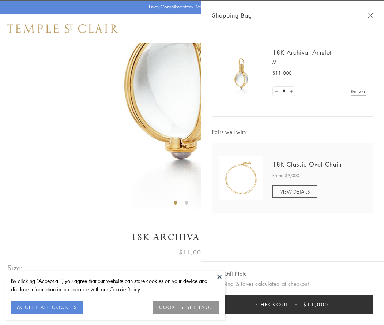 This screenshot has height=325, width=384. What do you see at coordinates (358, 91) in the screenshot?
I see `a: Remove` at bounding box center [358, 91].